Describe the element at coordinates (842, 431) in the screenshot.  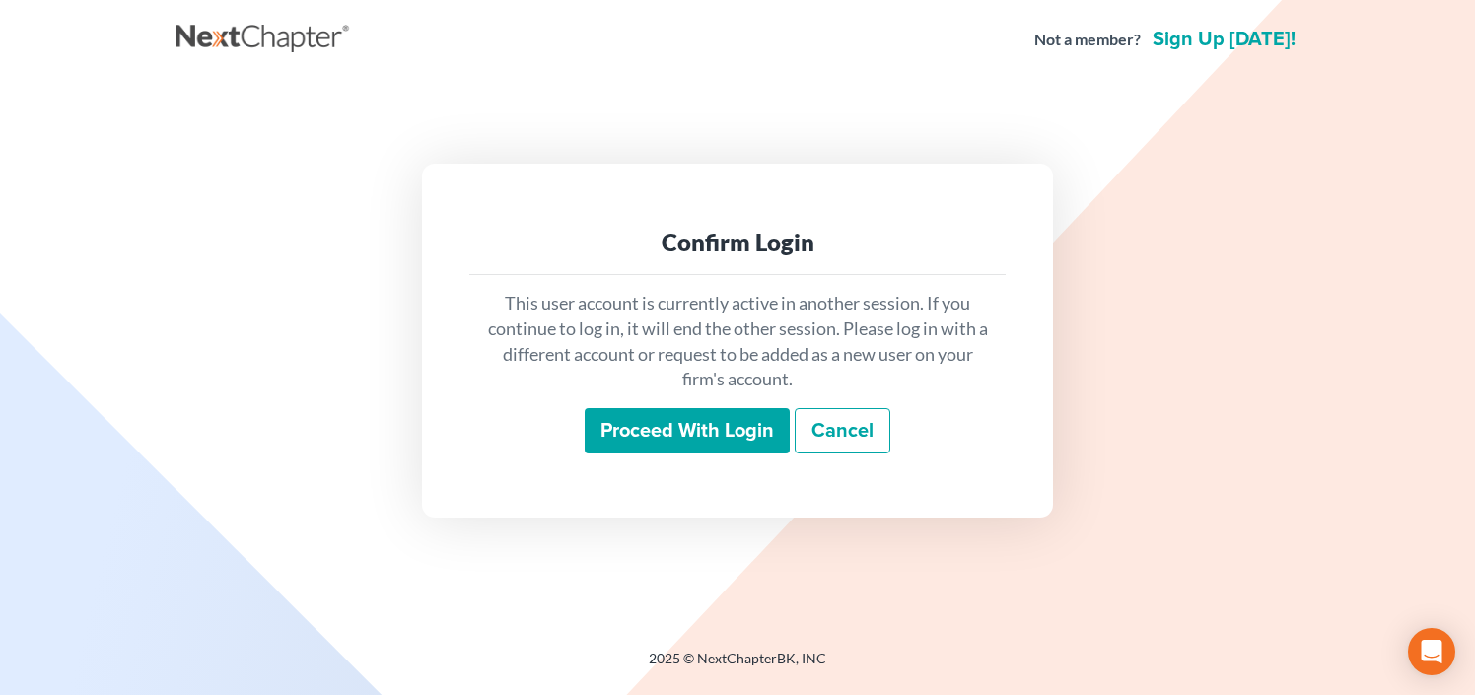
I see `a: Cancel` at that location.